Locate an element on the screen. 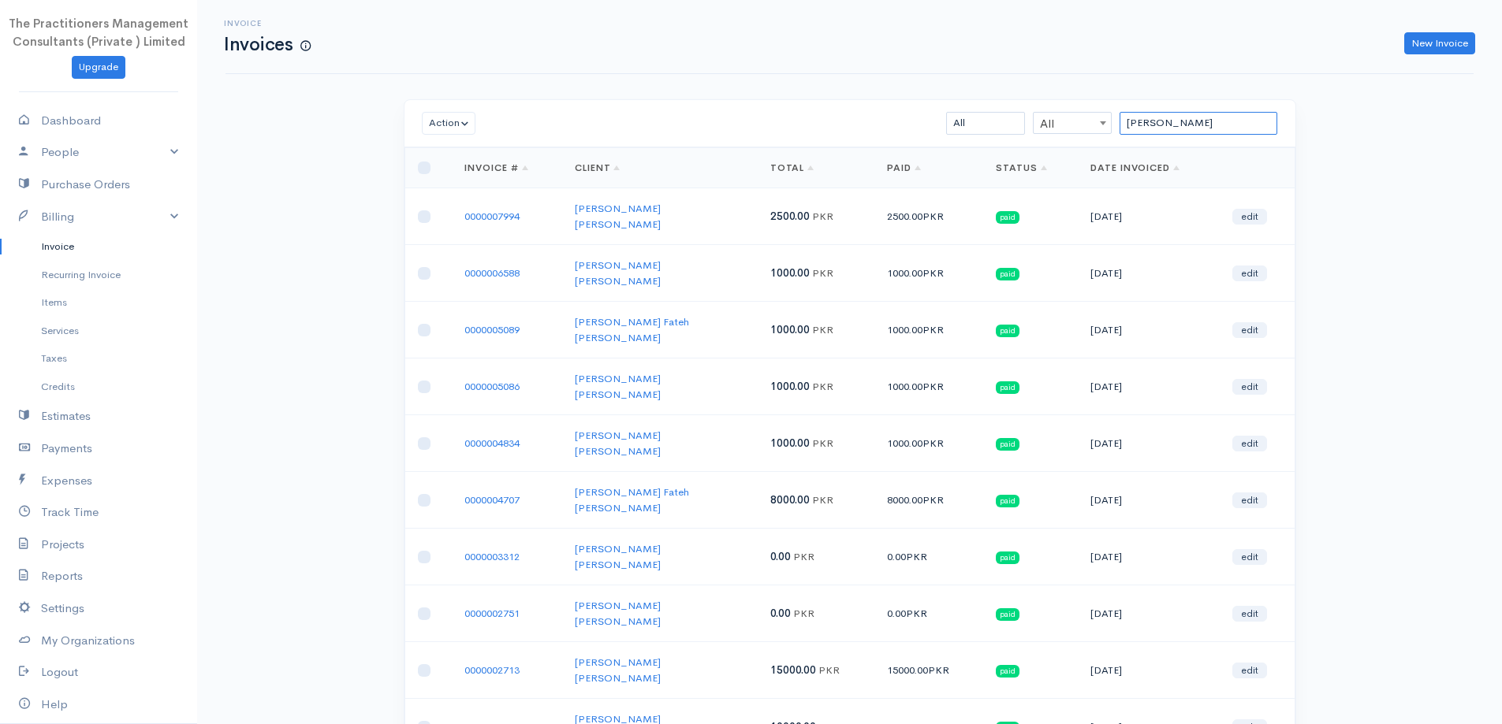 The width and height of the screenshot is (1502, 724). a: New Invoice is located at coordinates (1439, 43).